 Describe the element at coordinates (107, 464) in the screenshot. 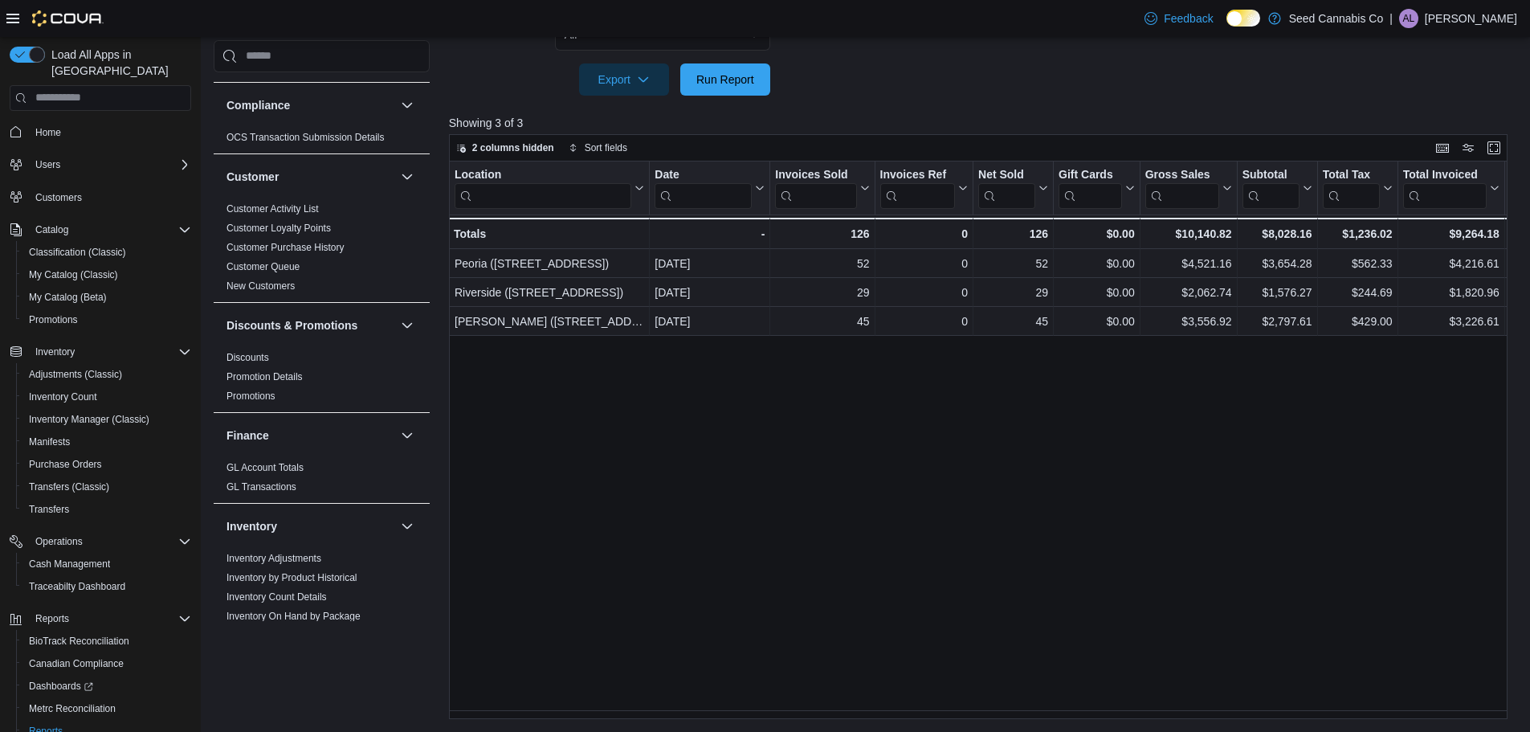

I see `span: Purchase Orders` at that location.